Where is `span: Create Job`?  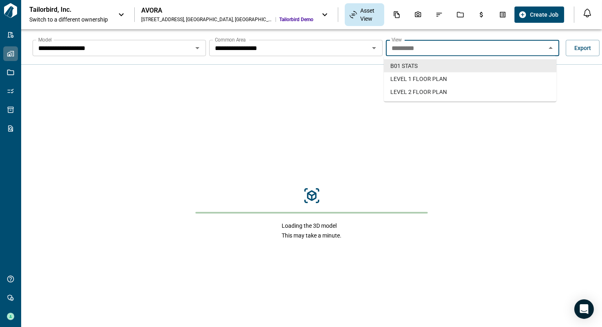 span: Create Job is located at coordinates (545, 15).